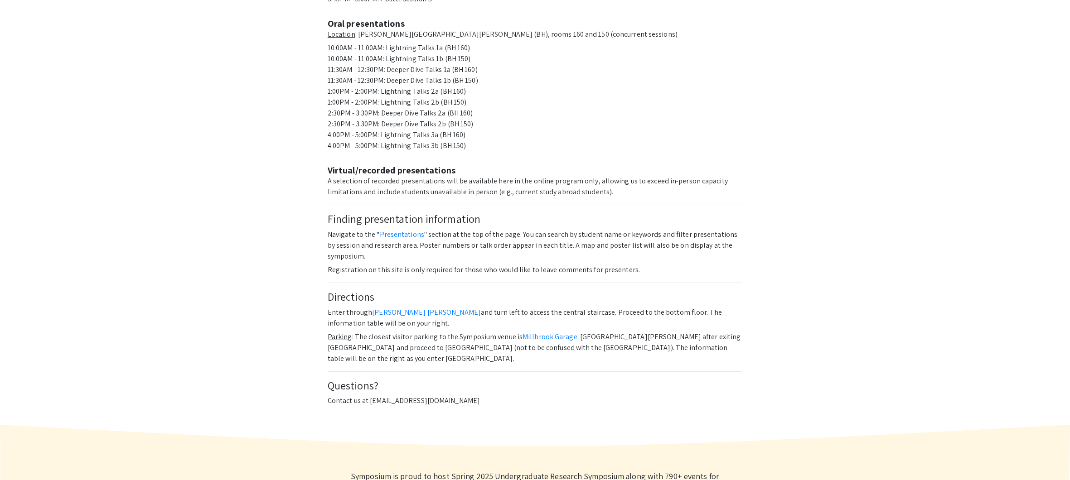 The image size is (1070, 480). Describe the element at coordinates (550, 337) in the screenshot. I see `a: Millbrook Garage` at that location.